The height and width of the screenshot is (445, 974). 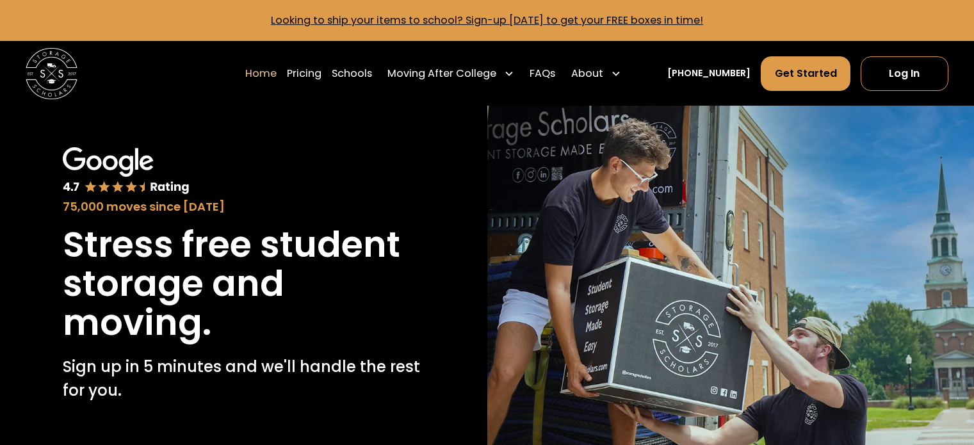 I want to click on img: Storage Scholars main logo, so click(x=51, y=74).